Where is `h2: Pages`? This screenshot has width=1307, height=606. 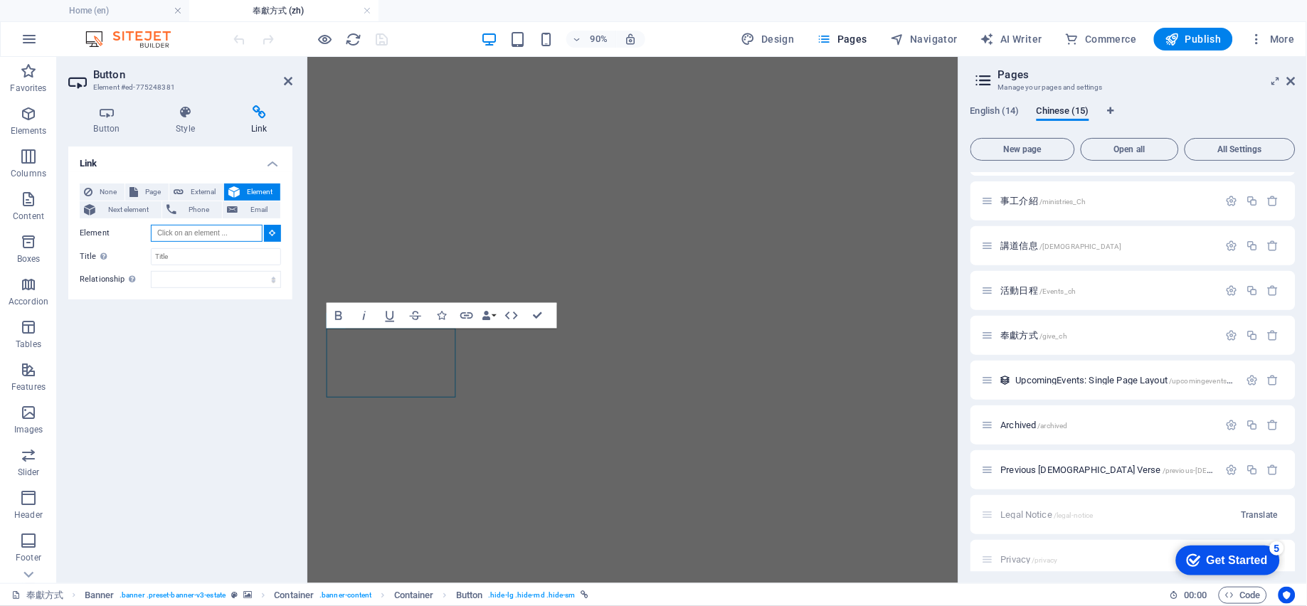 h2: Pages is located at coordinates (1147, 75).